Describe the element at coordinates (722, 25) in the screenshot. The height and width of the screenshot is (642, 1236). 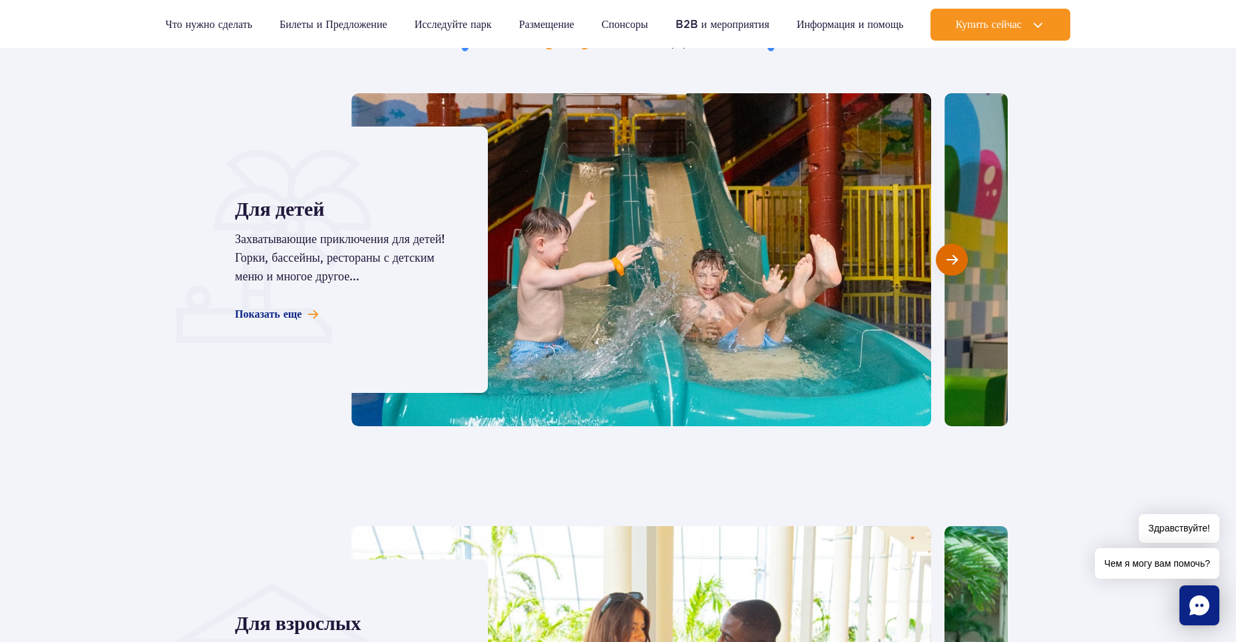
I see `ya-tr-span: B2B и мероприятия` at that location.